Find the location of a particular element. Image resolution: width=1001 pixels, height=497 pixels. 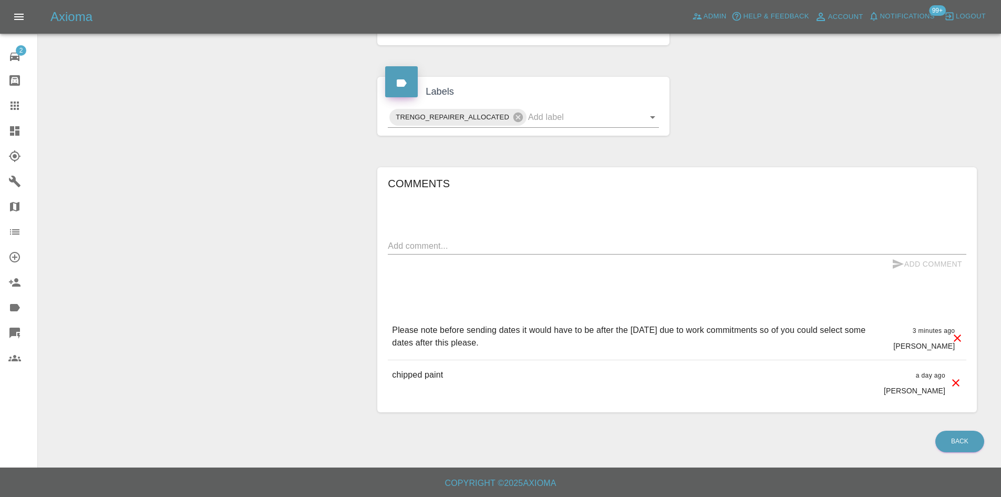

button: Logout is located at coordinates (965, 16).